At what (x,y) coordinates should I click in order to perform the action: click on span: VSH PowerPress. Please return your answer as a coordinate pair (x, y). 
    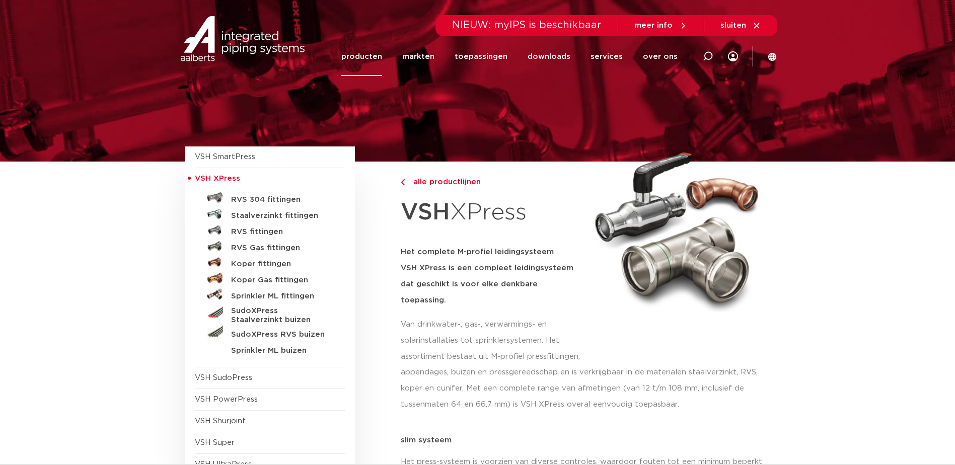
    Looking at the image, I should click on (226, 399).